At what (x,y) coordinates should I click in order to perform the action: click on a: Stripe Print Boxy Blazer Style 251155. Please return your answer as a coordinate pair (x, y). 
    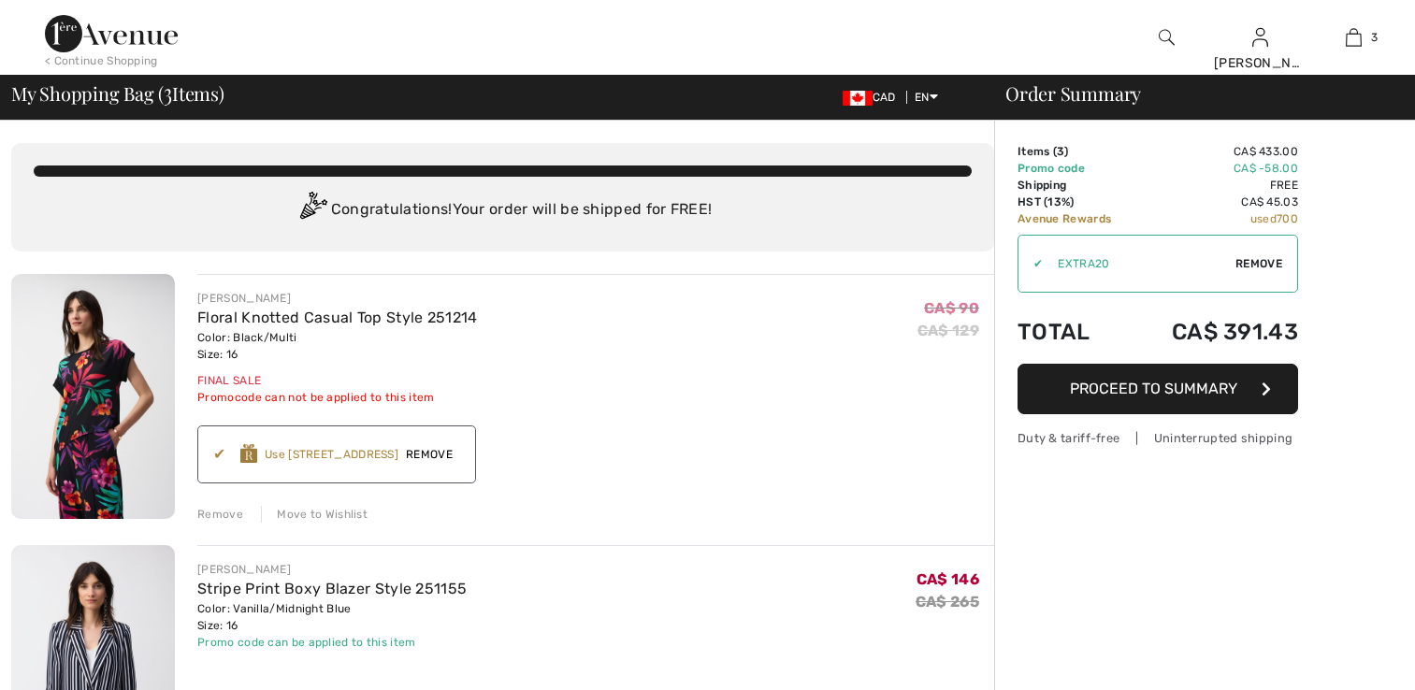
    Looking at the image, I should click on (332, 588).